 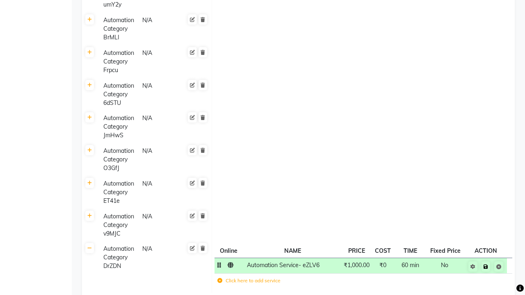 What do you see at coordinates (410, 265) in the screenshot?
I see `span: 60 min` at bounding box center [410, 265].